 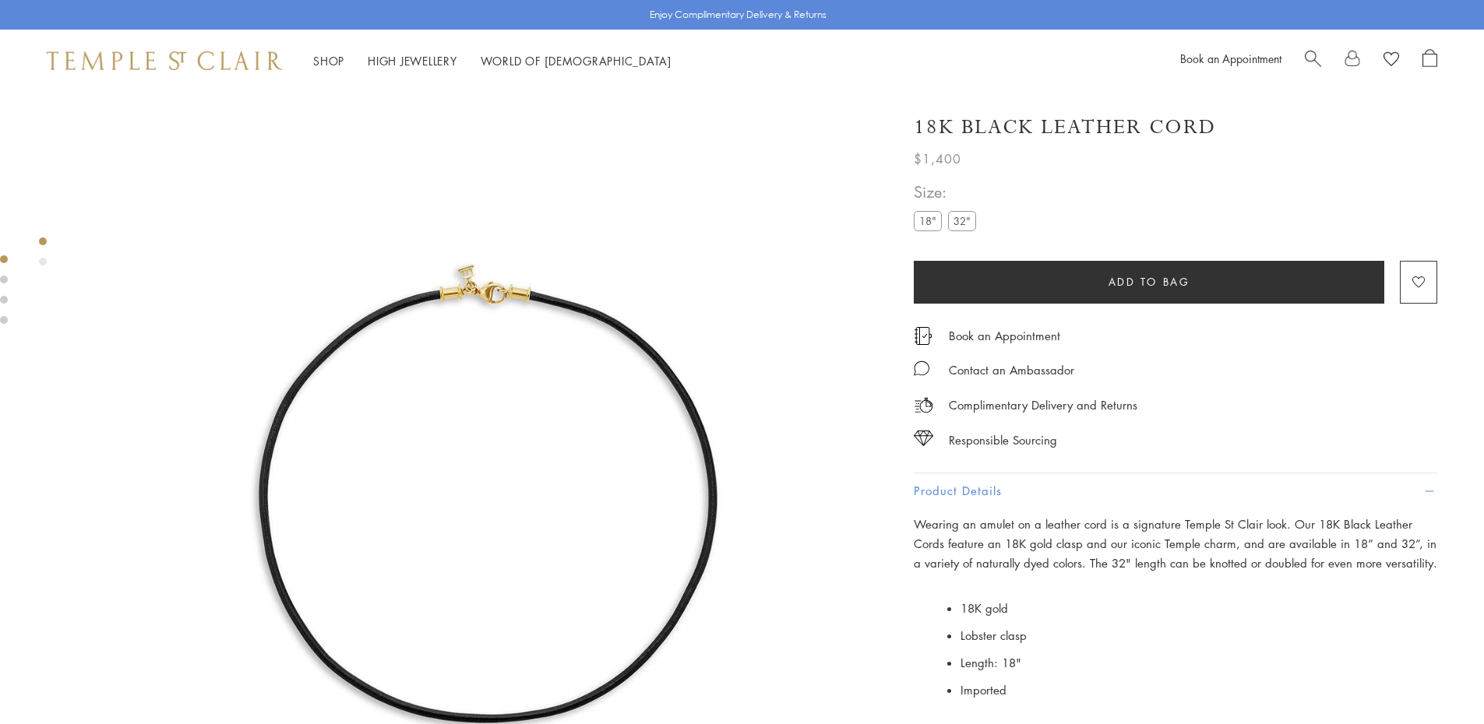 What do you see at coordinates (1043, 405) in the screenshot?
I see `p: Complimentary Delivery and Returns` at bounding box center [1043, 405].